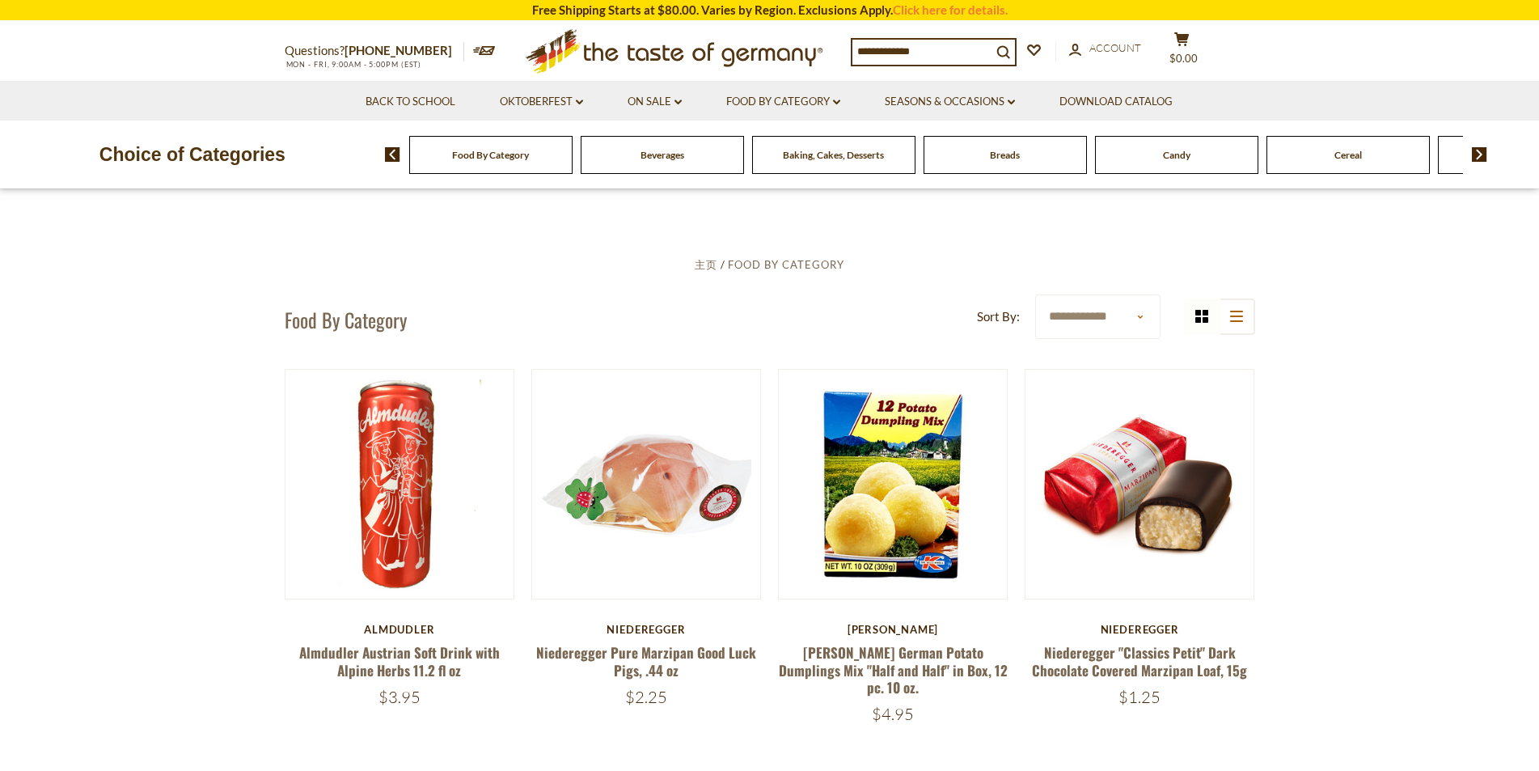 The width and height of the screenshot is (1539, 771). I want to click on span: $1.25, so click(1140, 696).